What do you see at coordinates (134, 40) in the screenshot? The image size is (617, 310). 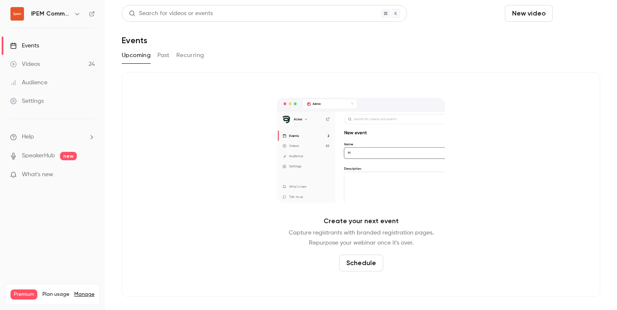 I see `h1: Events` at bounding box center [134, 40].